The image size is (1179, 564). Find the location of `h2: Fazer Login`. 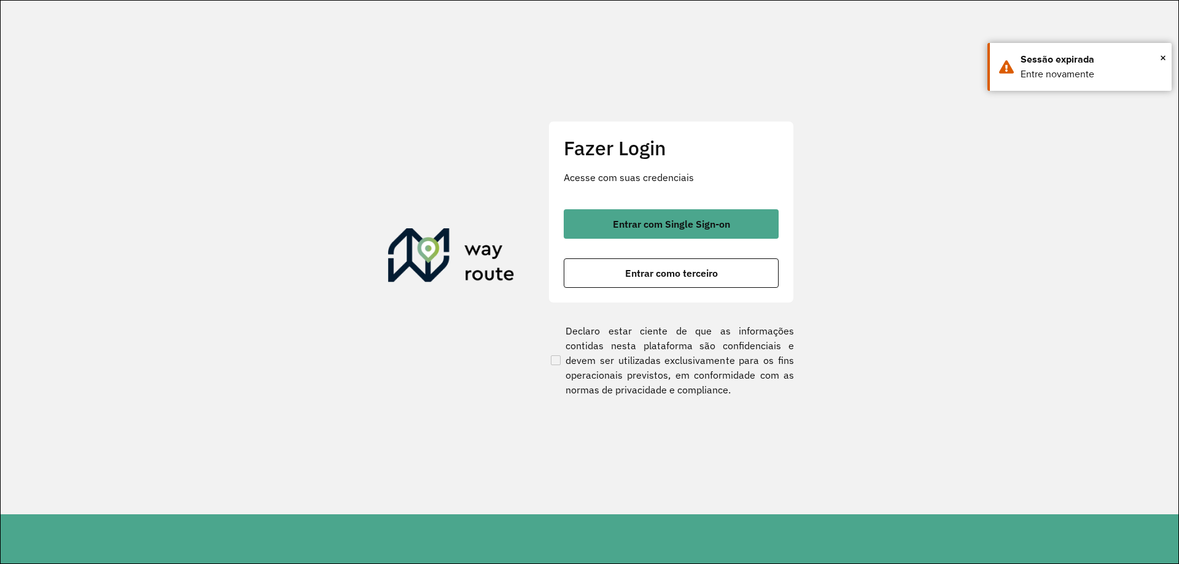

h2: Fazer Login is located at coordinates (671, 148).